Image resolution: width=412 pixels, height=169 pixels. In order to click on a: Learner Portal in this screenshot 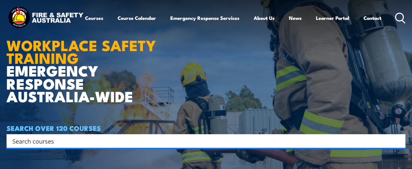, I will do `click(333, 18)`.